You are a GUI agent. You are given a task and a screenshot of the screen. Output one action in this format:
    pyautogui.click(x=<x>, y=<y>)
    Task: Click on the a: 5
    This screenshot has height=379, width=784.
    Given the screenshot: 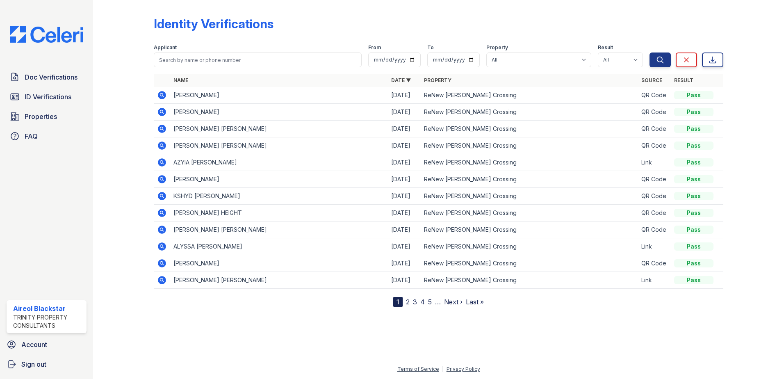 What is the action you would take?
    pyautogui.click(x=430, y=302)
    